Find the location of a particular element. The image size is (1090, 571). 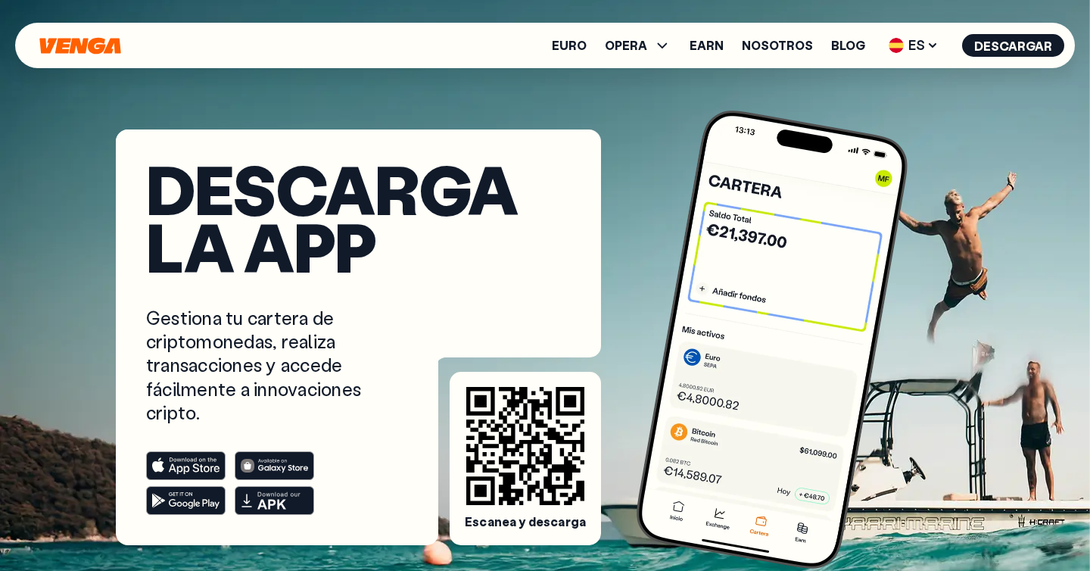

a: Inicio is located at coordinates (80, 45).